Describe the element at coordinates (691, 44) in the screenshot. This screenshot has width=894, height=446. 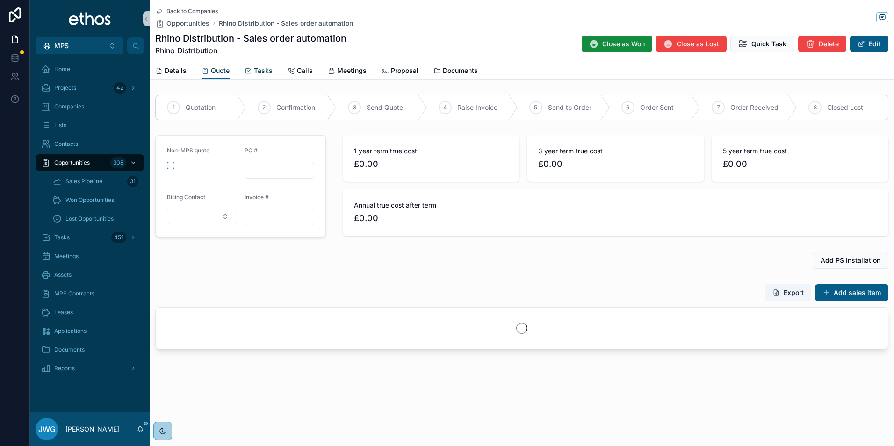
I see `button: Close as Lost` at that location.